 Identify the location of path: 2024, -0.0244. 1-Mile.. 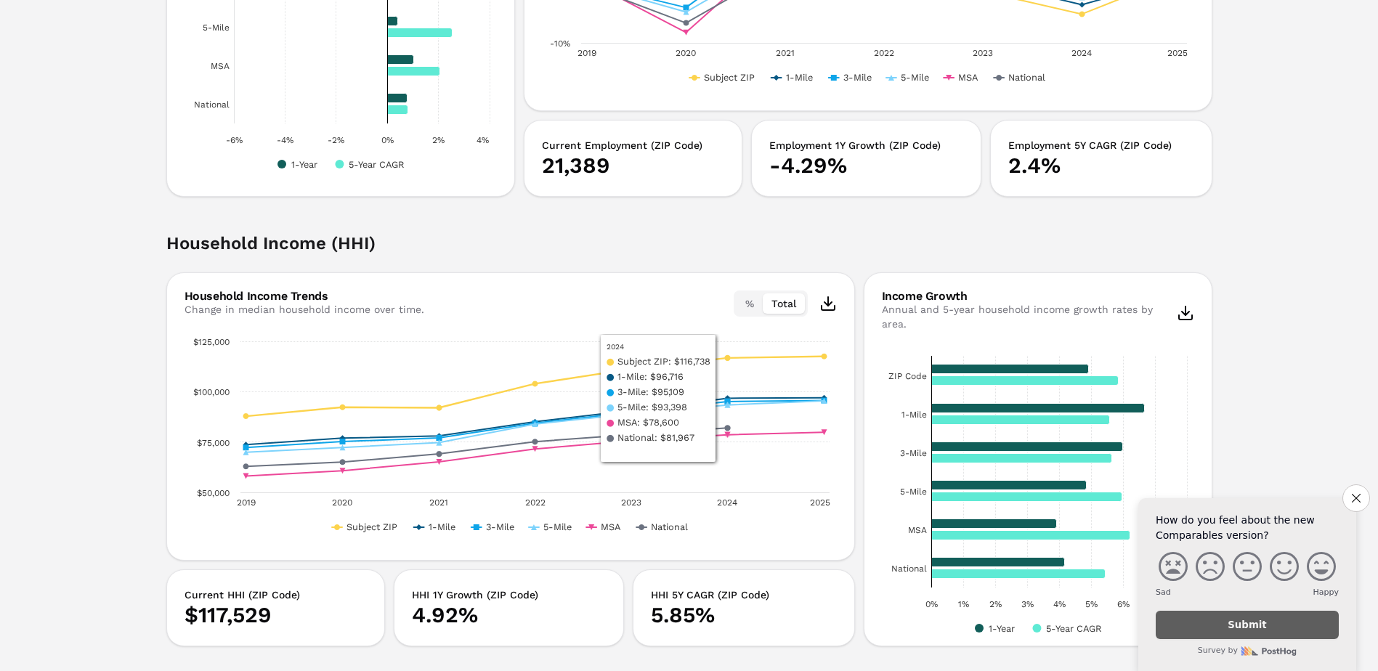
(1082, 5).